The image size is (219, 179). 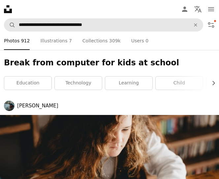 What do you see at coordinates (147, 41) in the screenshot?
I see `span: 0` at bounding box center [147, 41].